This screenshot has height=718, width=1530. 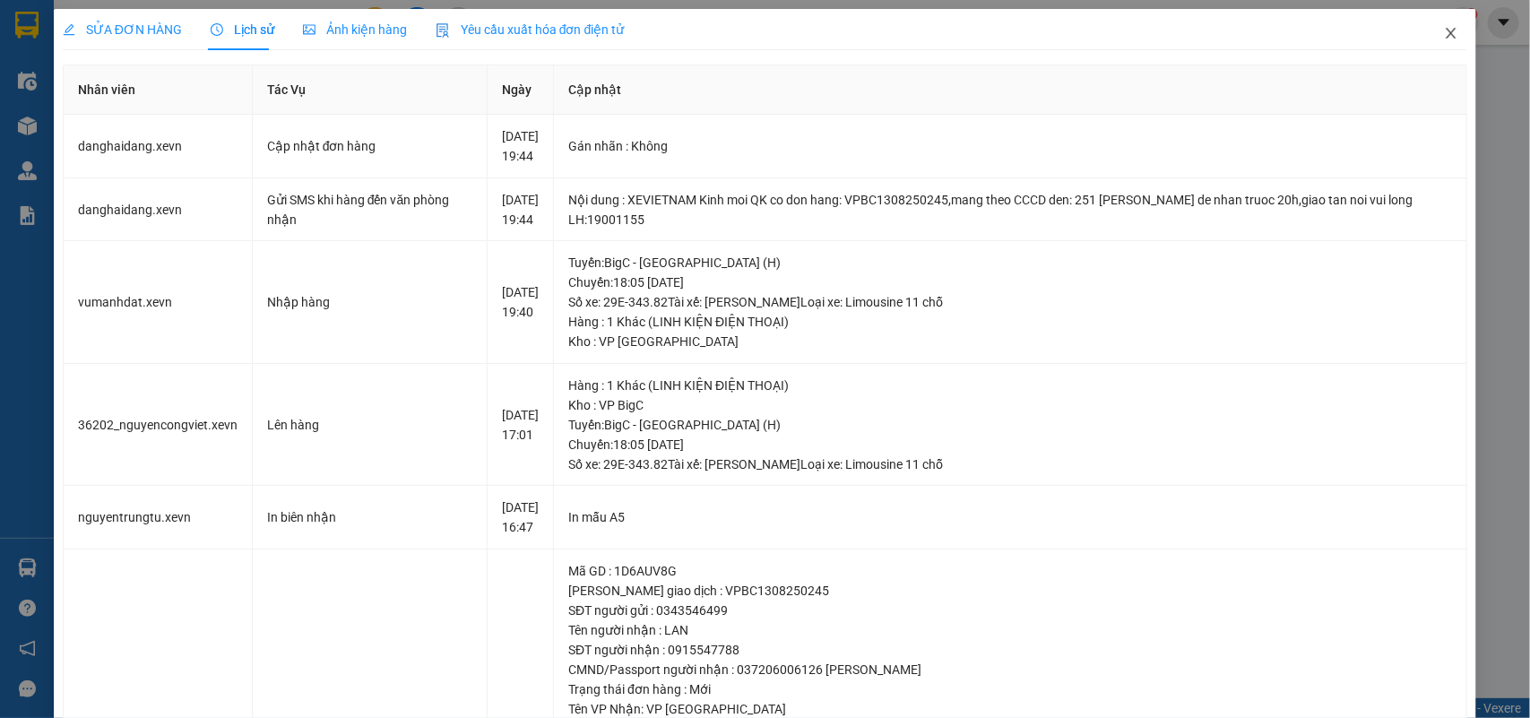 What do you see at coordinates (370, 517) in the screenshot?
I see `div: In biên nhận` at bounding box center [370, 517].